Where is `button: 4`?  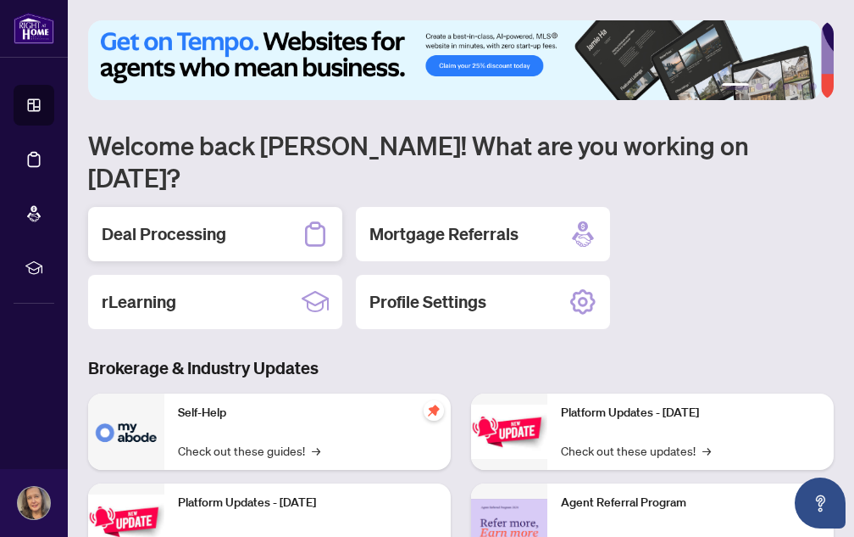 button: 4 is located at coordinates (787, 86).